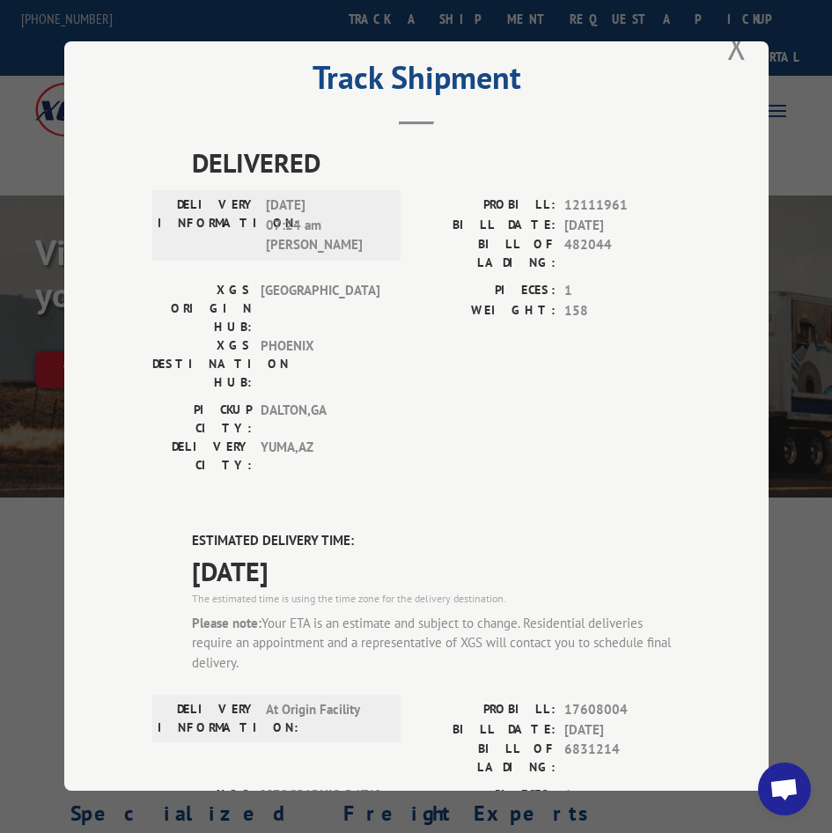  I want to click on label: ESTIMATED DELIVERY TIME:, so click(436, 540).